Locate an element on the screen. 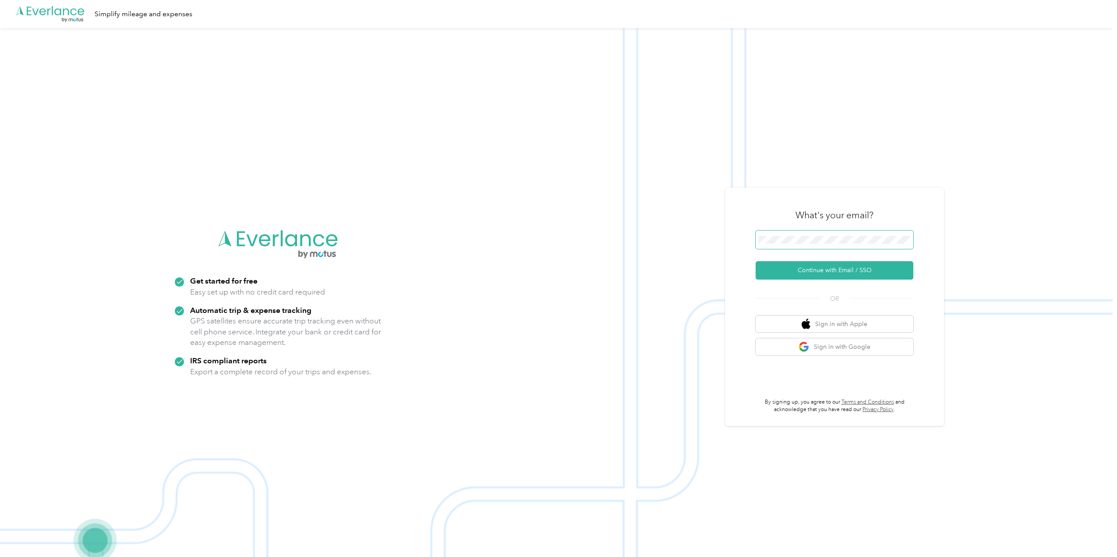 The height and width of the screenshot is (557, 1117). p: By signing up, you agree to our and acknowledge that you have read our . is located at coordinates (835, 406).